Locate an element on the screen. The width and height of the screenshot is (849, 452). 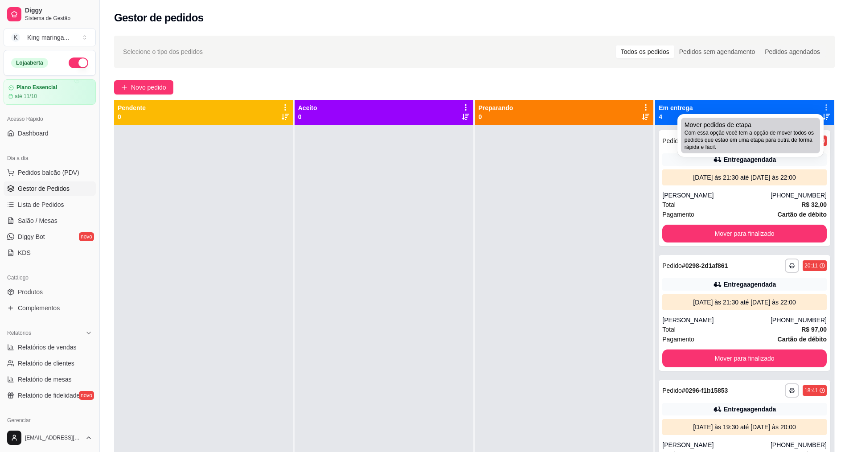
span: Mover pedidos de etapa is located at coordinates (718, 125).